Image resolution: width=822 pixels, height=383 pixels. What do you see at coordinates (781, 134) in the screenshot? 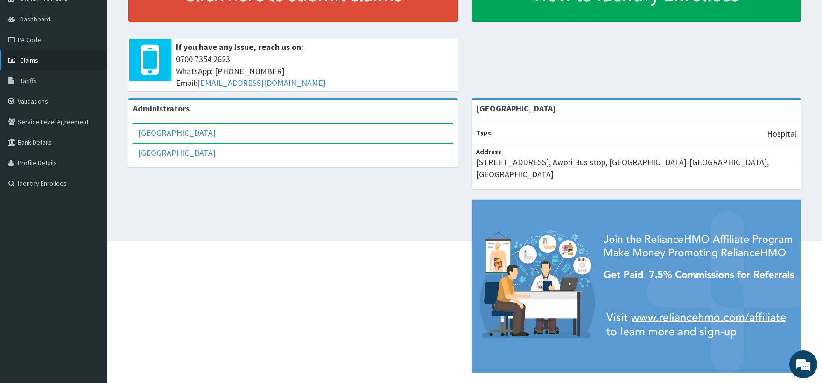
I see `p: Hospital` at bounding box center [781, 134].